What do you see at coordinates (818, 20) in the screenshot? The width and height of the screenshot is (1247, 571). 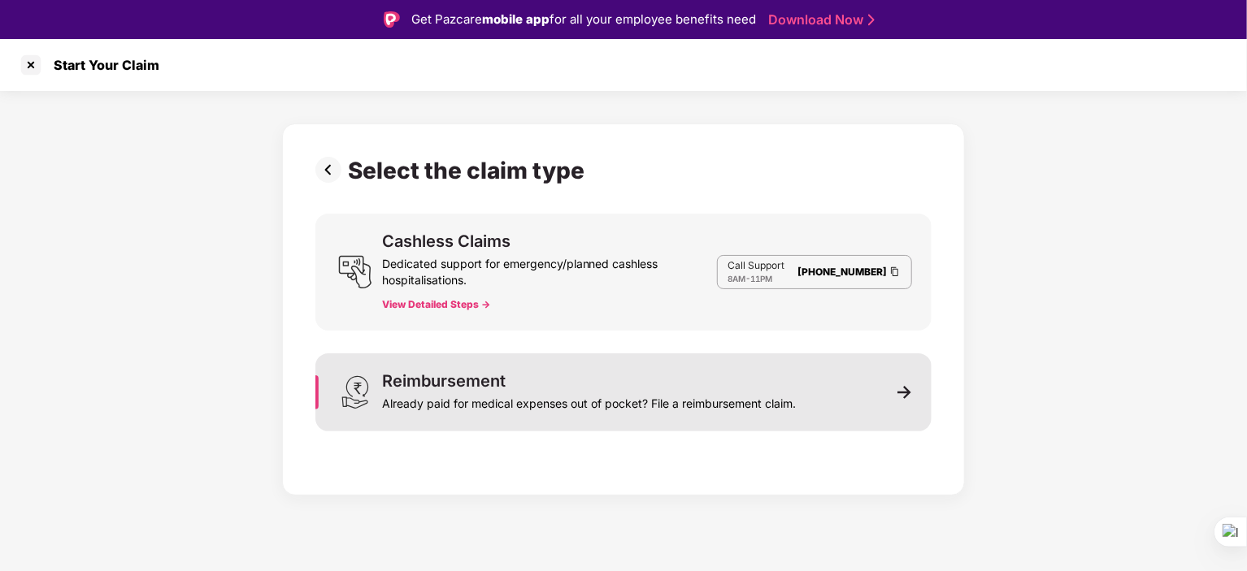 I see `a: Download Now` at bounding box center [818, 20].